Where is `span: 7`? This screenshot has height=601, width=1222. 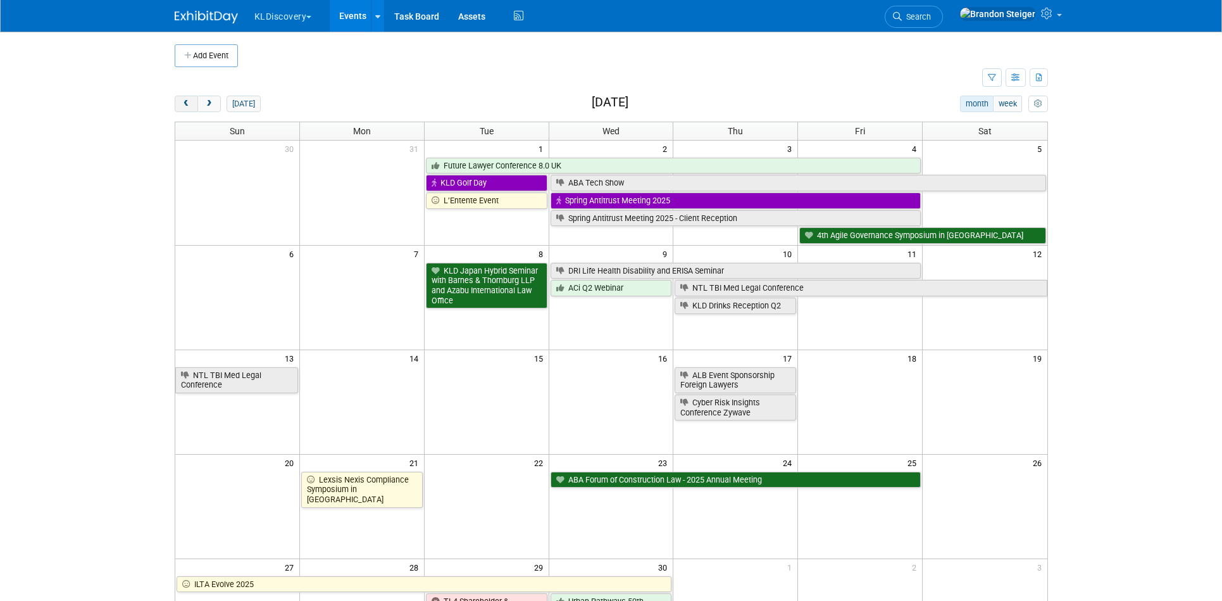 span: 7 is located at coordinates (418, 253).